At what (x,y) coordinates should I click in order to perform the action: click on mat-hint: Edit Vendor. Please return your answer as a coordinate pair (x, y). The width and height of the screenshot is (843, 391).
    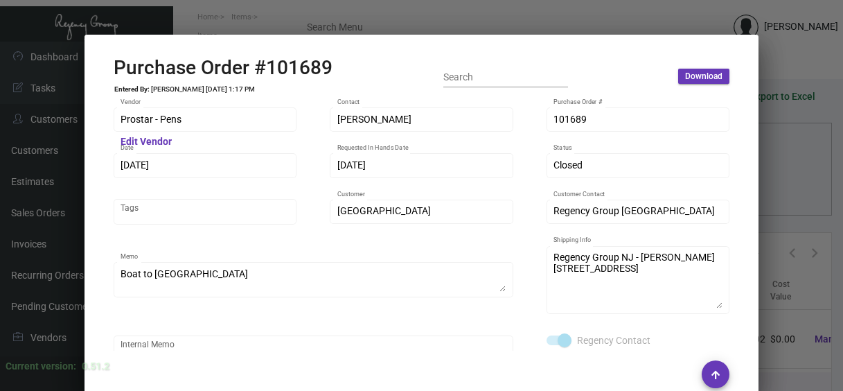
    Looking at the image, I should click on (146, 142).